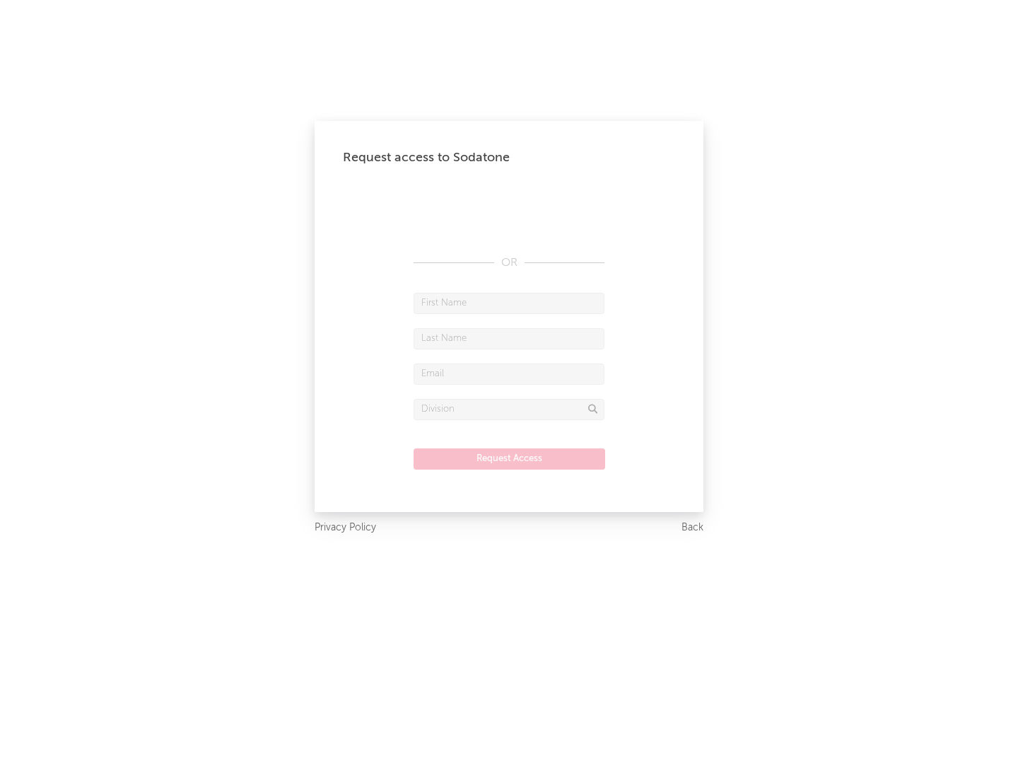  I want to click on a: Privacy Policy, so click(345, 527).